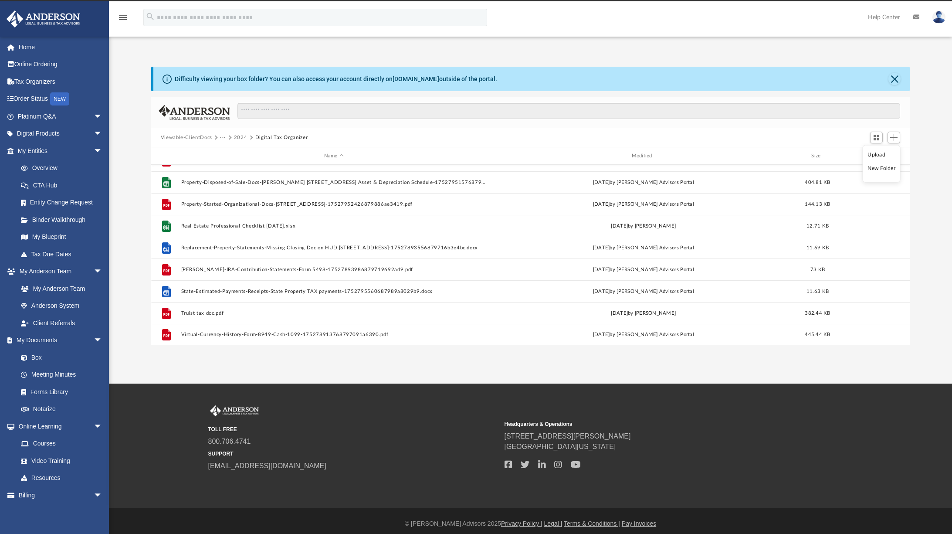 The width and height of the screenshot is (952, 534). What do you see at coordinates (59, 392) in the screenshot?
I see `a: Forms Library` at bounding box center [59, 392].